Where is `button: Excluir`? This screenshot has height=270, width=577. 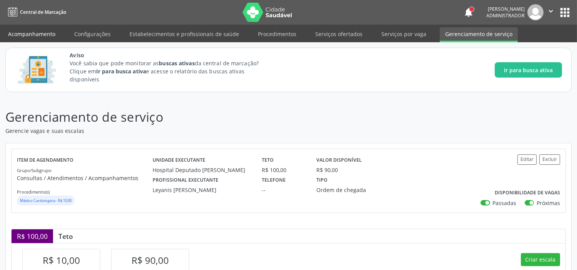
button: Excluir is located at coordinates (549, 159).